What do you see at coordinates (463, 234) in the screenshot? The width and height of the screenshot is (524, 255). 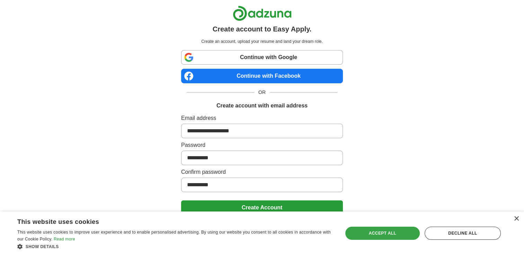 I see `div: Decline all` at bounding box center [463, 234].